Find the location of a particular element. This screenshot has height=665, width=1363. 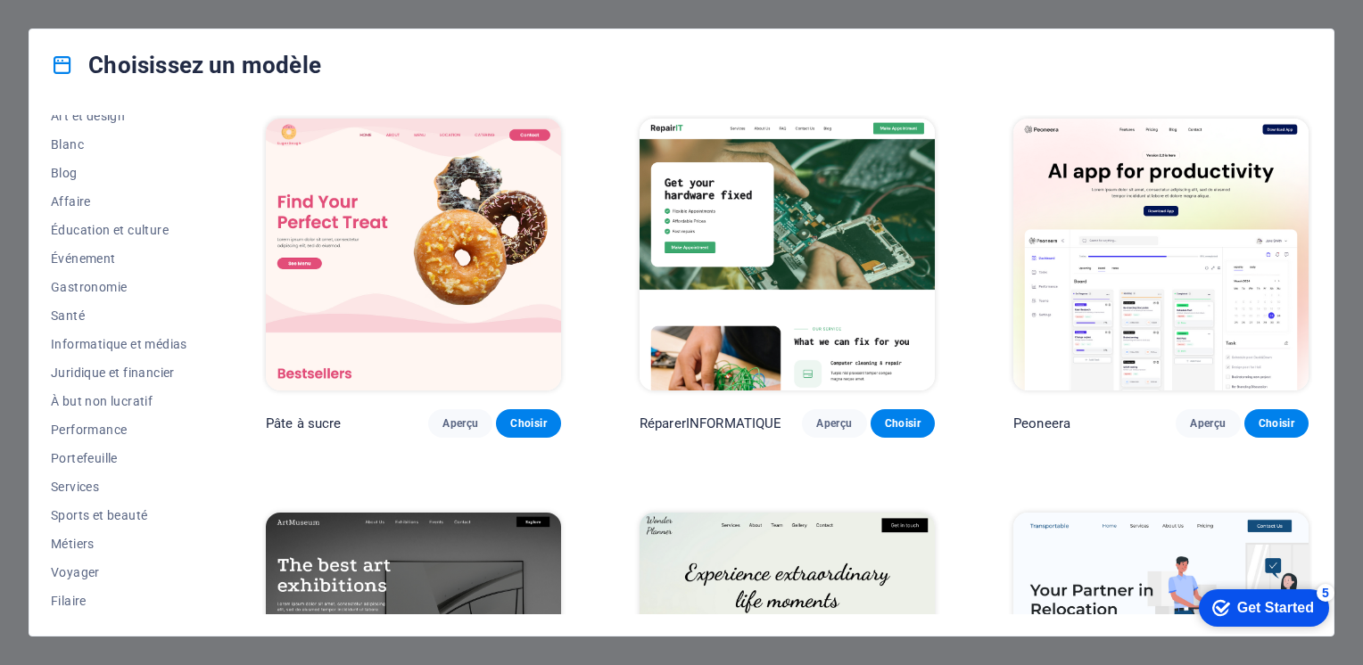

button: Juridique et financier is located at coordinates (119, 373).